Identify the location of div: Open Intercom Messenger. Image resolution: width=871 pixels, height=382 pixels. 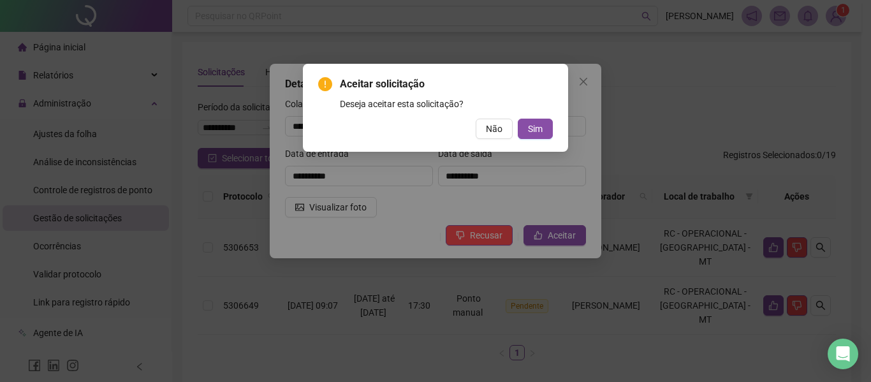
(843, 354).